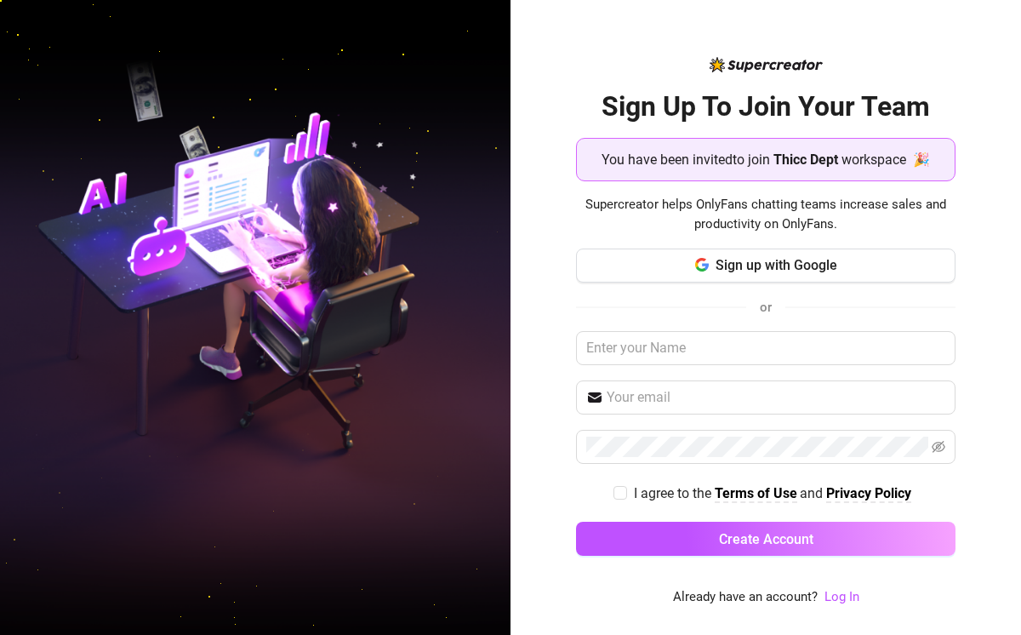  Describe the element at coordinates (813, 493) in the screenshot. I see `span: and` at that location.